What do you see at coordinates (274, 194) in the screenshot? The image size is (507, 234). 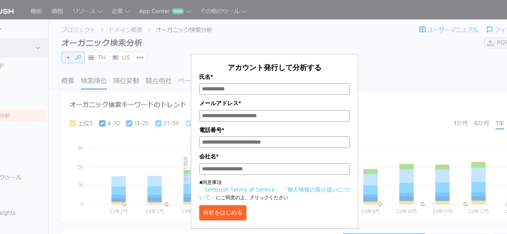 I see `a: 「個人情報の取り扱いについて」` at bounding box center [274, 194].